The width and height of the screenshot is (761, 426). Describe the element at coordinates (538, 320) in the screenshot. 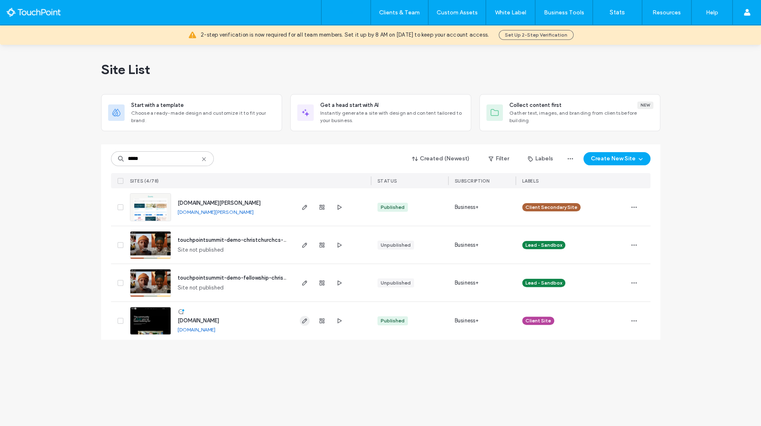

I see `span: Client Site` at that location.